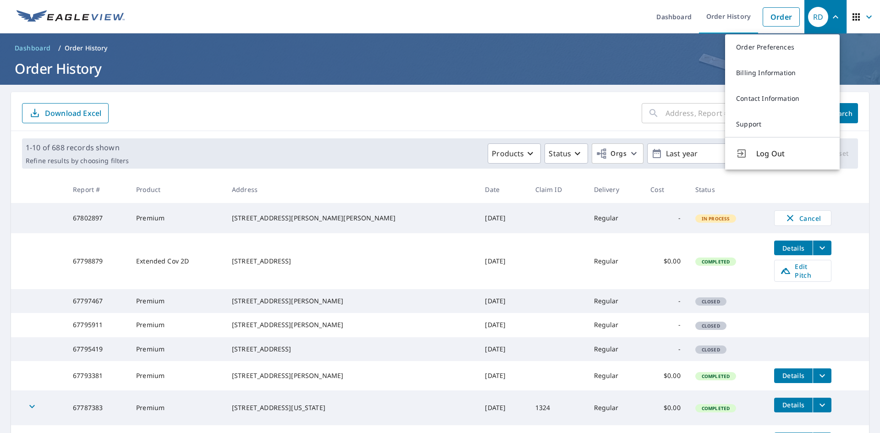  I want to click on a: Order, so click(781, 17).